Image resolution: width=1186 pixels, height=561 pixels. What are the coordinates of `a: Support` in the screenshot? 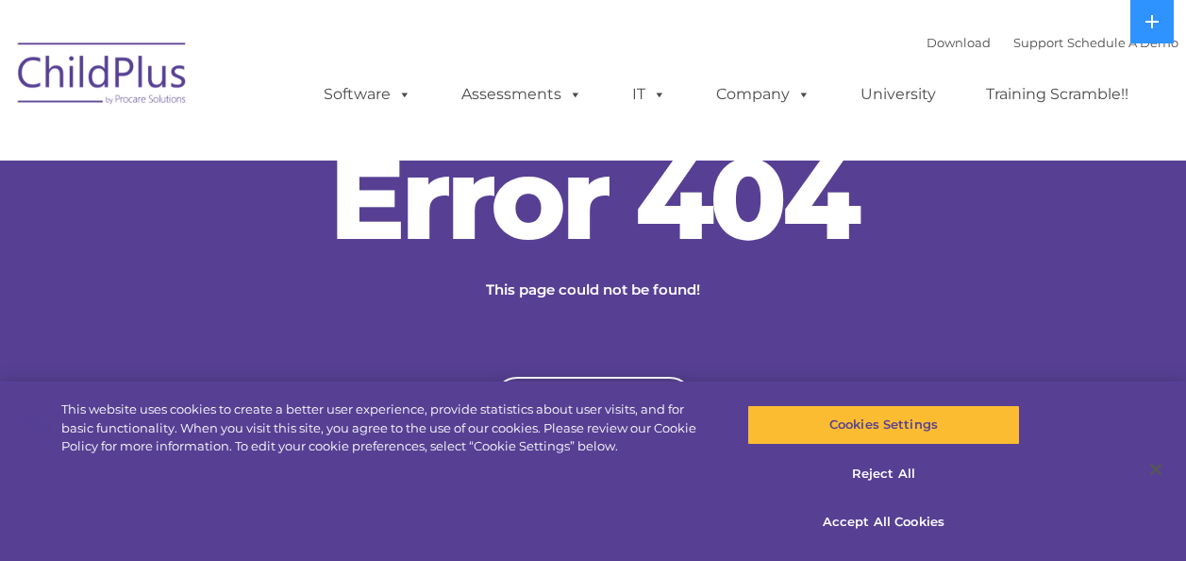 It's located at (1038, 42).